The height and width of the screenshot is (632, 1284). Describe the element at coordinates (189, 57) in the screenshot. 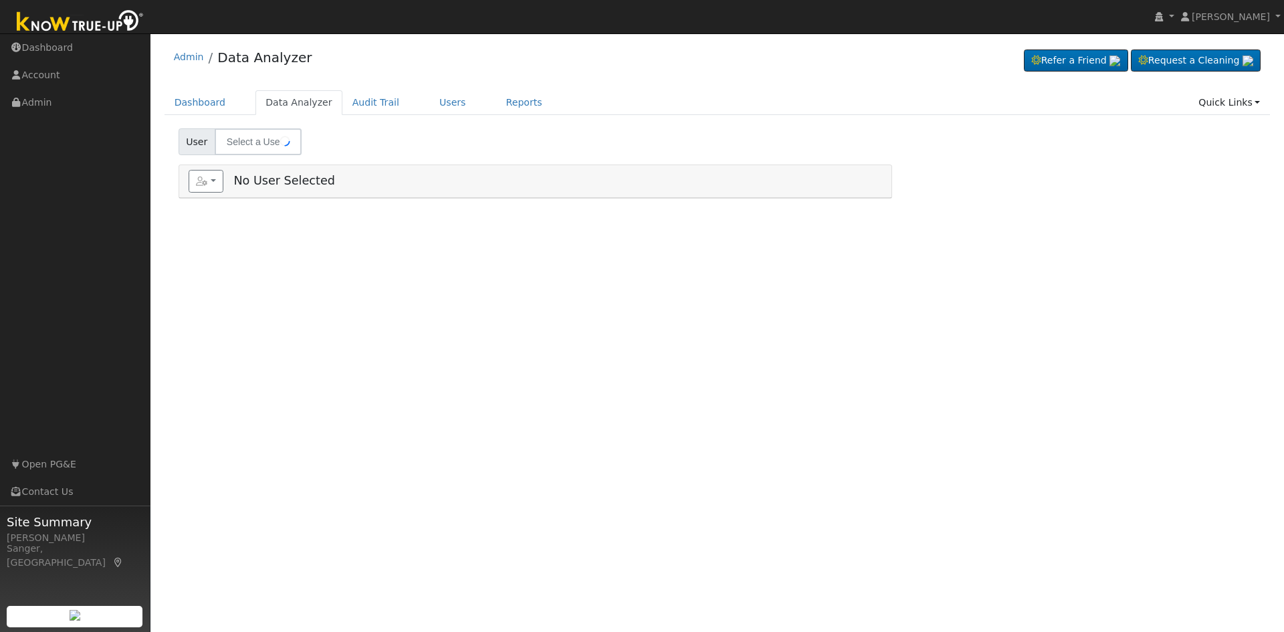

I see `a: Admin` at that location.